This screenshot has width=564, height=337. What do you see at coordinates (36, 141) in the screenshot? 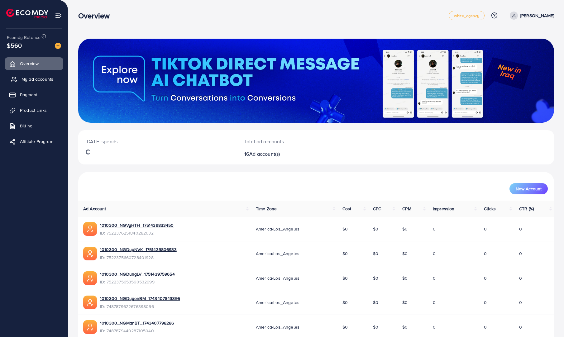
I see `span: Affiliate Program` at bounding box center [36, 141].